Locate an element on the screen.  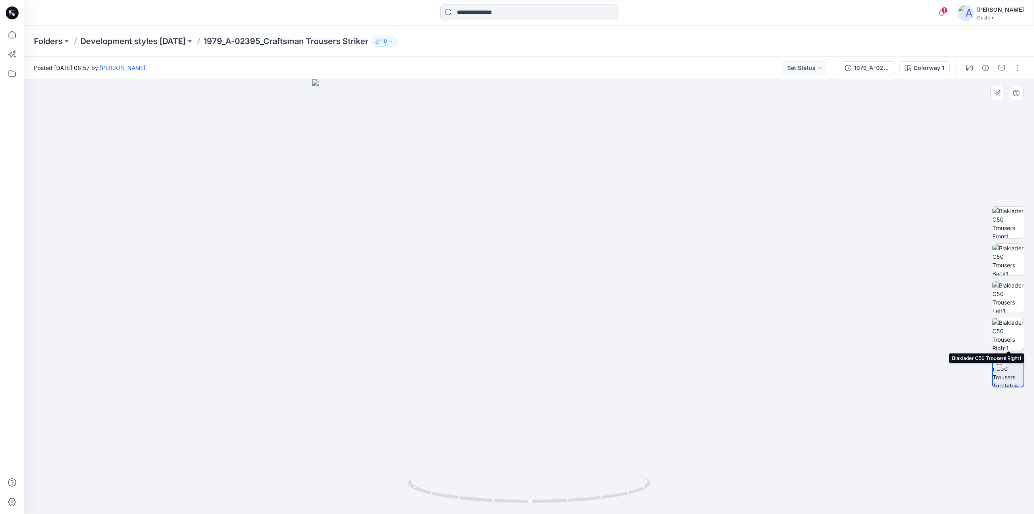
button: 1979_A-02395_Craftsman Trousers Striker is located at coordinates (868, 68).